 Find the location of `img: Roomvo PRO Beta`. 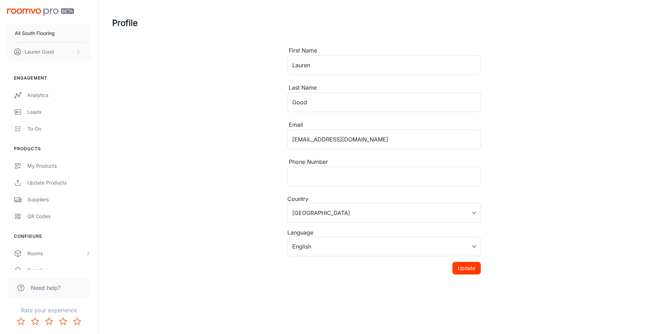

img: Roomvo PRO Beta is located at coordinates (40, 12).